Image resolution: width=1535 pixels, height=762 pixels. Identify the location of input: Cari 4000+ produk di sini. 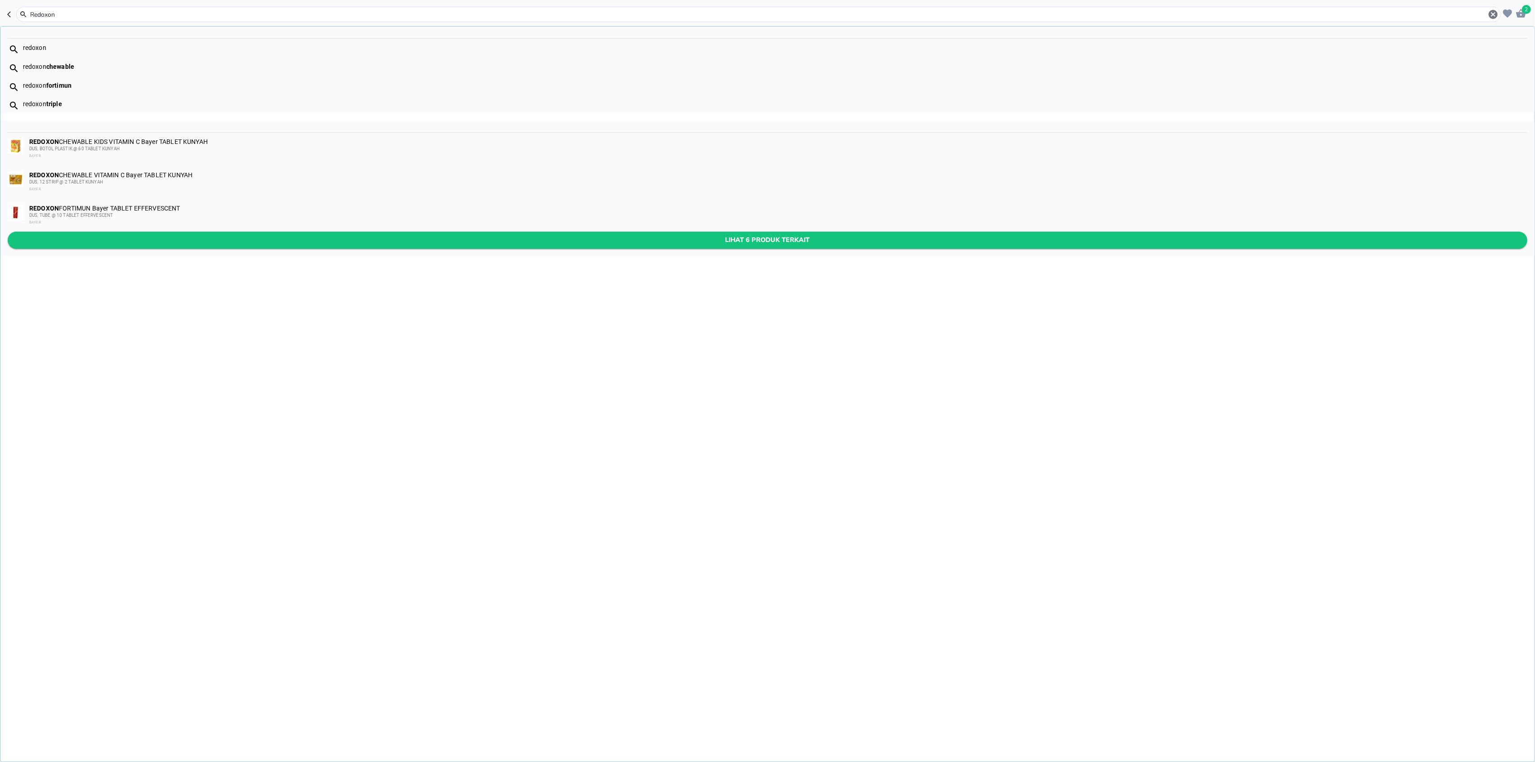
(758, 14).